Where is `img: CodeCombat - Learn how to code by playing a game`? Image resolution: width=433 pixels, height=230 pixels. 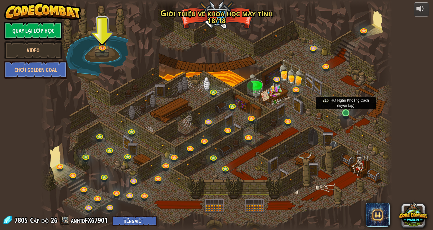 img: CodeCombat - Learn how to code by playing a game is located at coordinates (43, 11).